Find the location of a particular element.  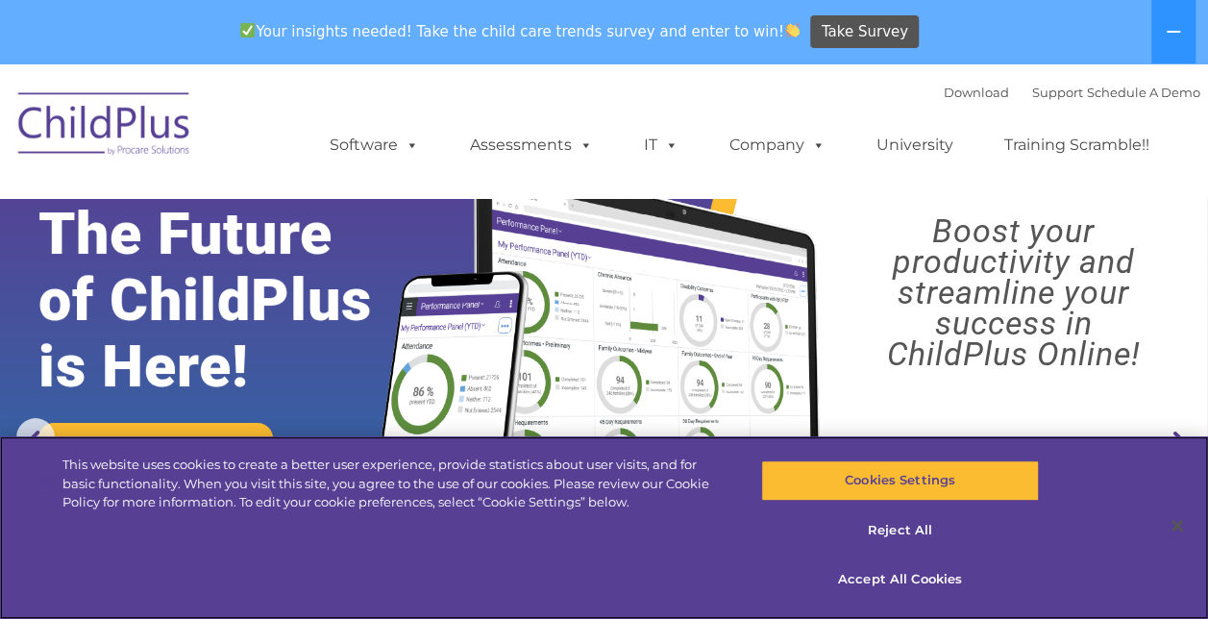

button: Accept All Cookies is located at coordinates (900, 580).